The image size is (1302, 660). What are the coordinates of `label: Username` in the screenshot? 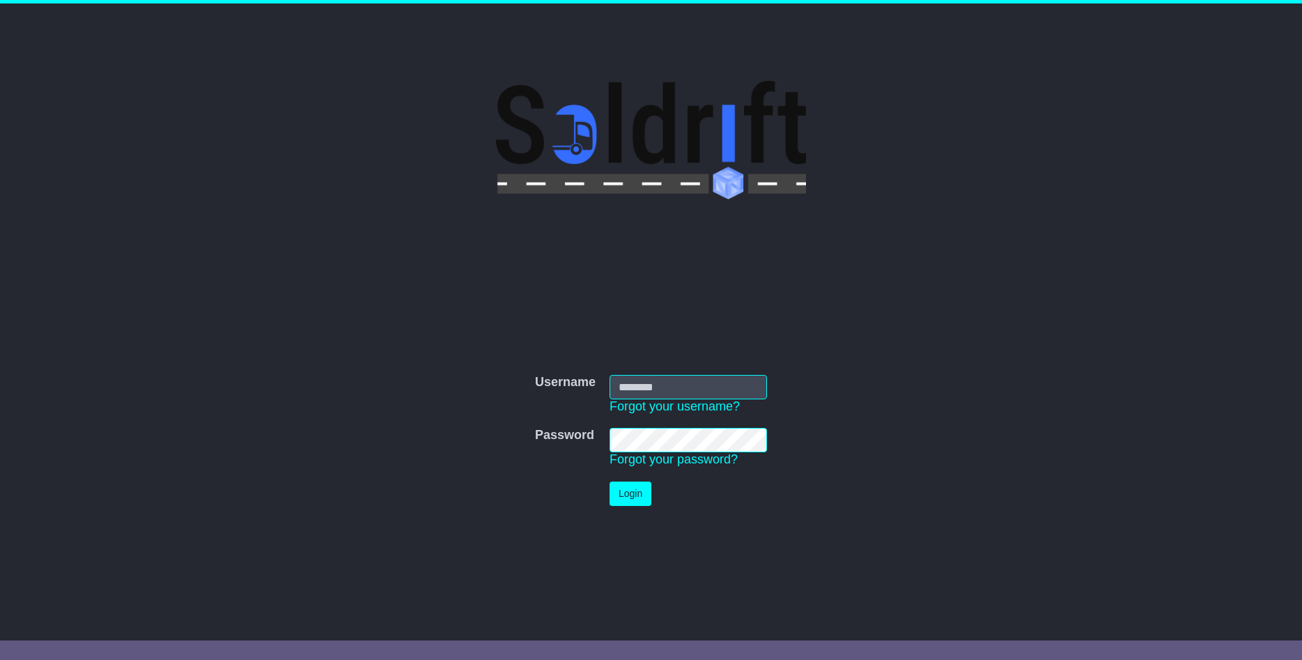 It's located at (565, 382).